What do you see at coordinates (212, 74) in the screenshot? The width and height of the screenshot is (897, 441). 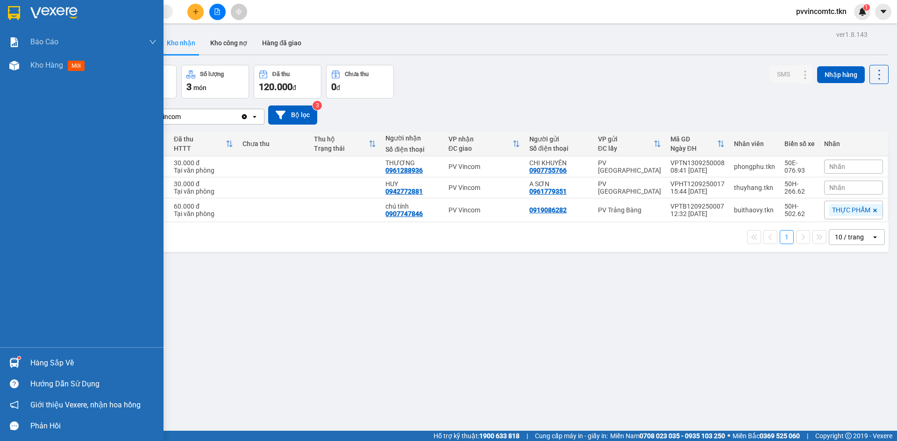 I see `div: Số lượng` at bounding box center [212, 74].